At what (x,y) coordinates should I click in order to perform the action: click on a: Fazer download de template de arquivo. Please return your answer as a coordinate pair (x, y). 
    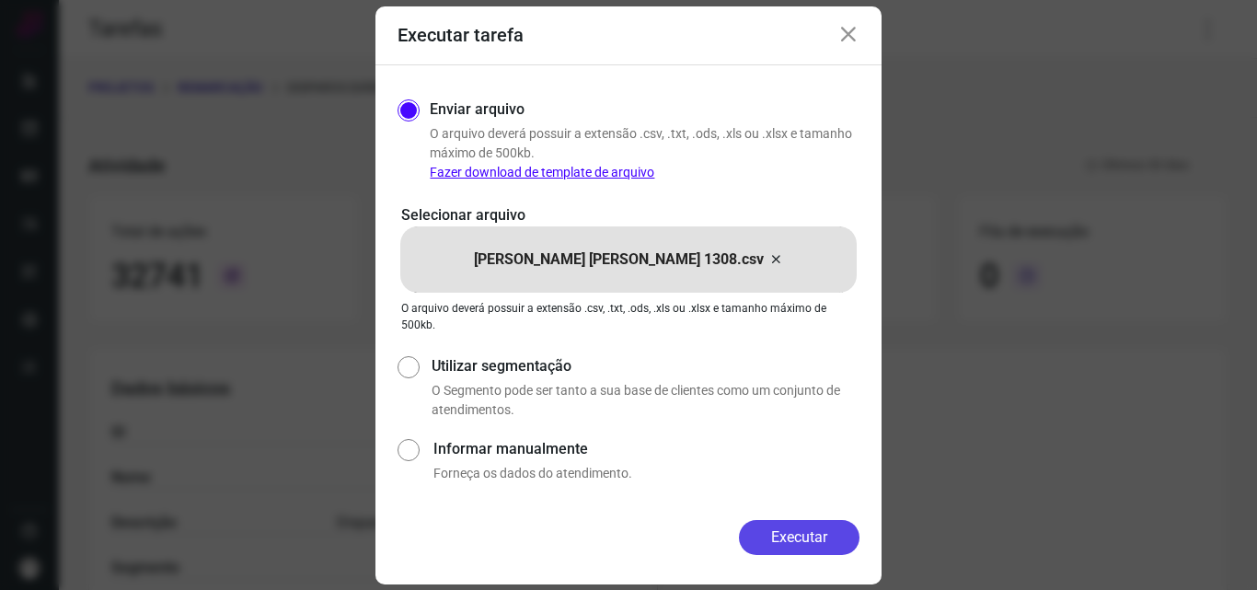
    Looking at the image, I should click on (542, 172).